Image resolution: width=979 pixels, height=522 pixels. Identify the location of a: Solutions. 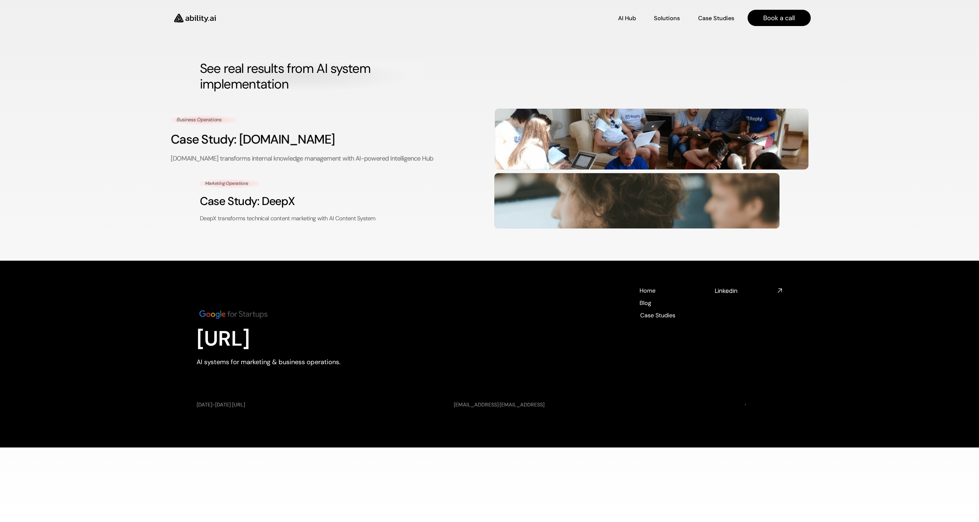
(667, 18).